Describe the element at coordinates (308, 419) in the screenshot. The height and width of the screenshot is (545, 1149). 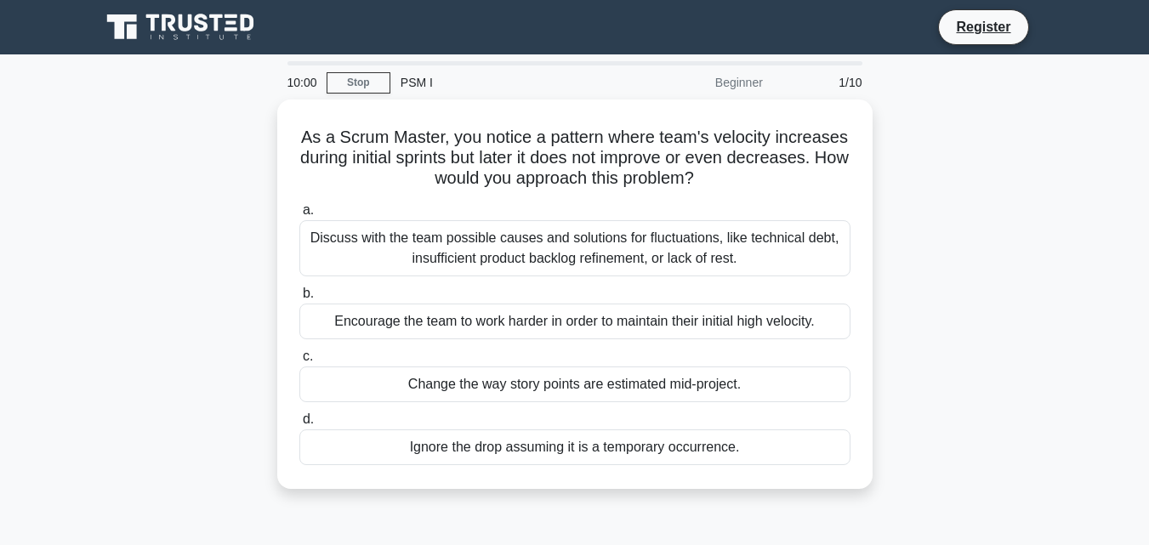
I see `span: d.` at that location.